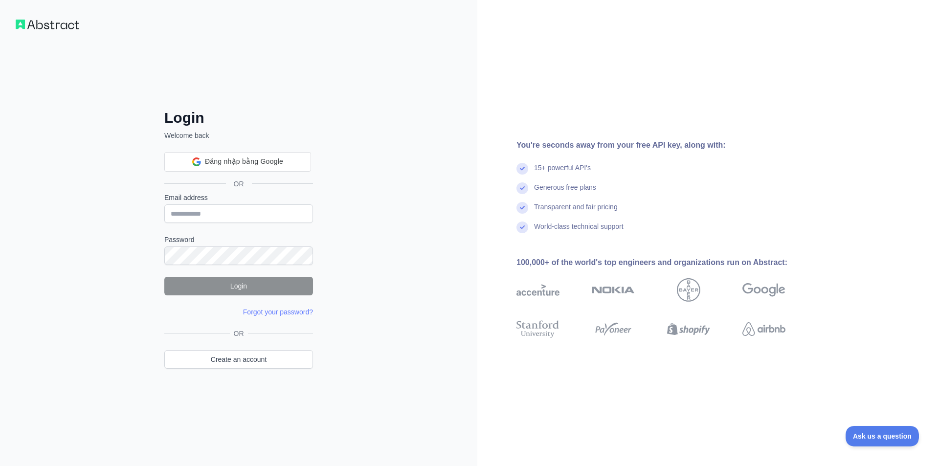 The image size is (939, 466). I want to click on div: Đăng nhập bằng Google, so click(238, 162).